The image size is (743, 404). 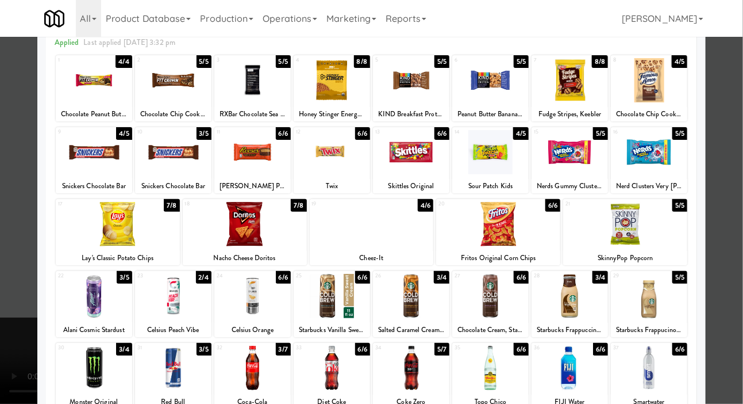 I want to click on div: Sour Patch Kids, so click(x=490, y=186).